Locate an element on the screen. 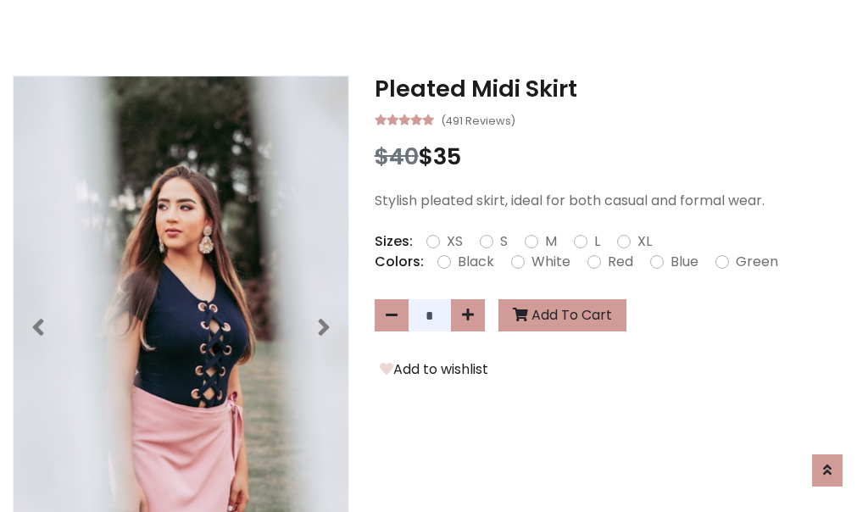 This screenshot has height=512, width=868. small: (491 Reviews) is located at coordinates (478, 120).